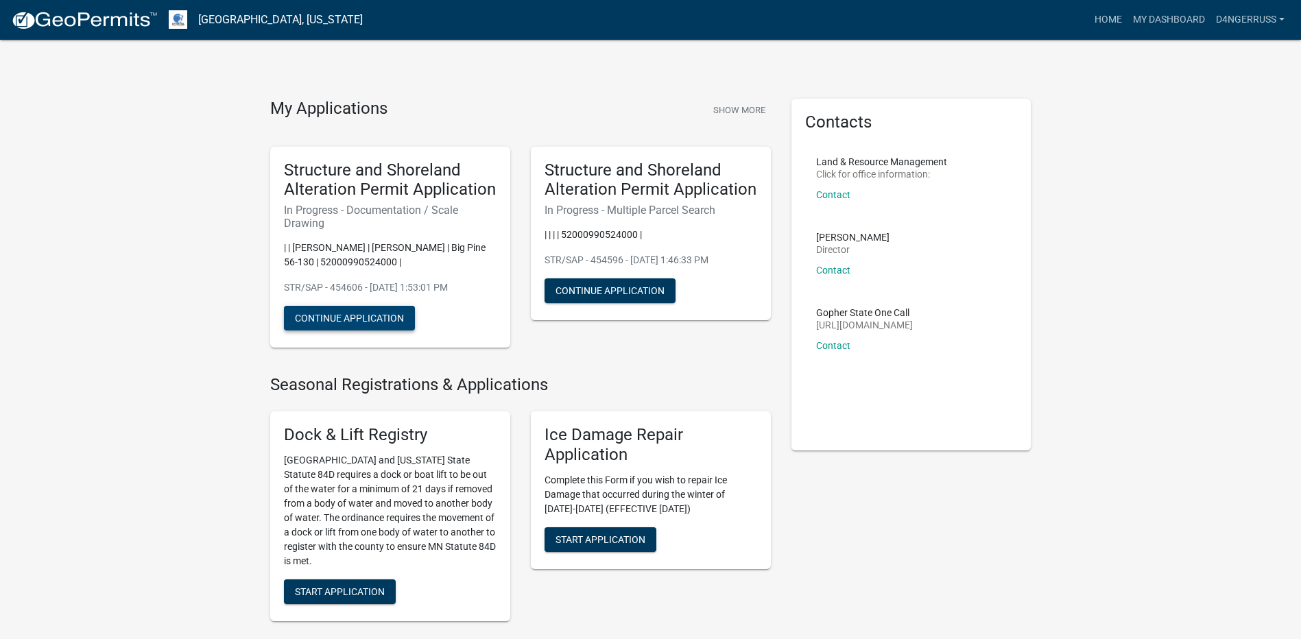  Describe the element at coordinates (881, 174) in the screenshot. I see `p: Click for office information:` at that location.